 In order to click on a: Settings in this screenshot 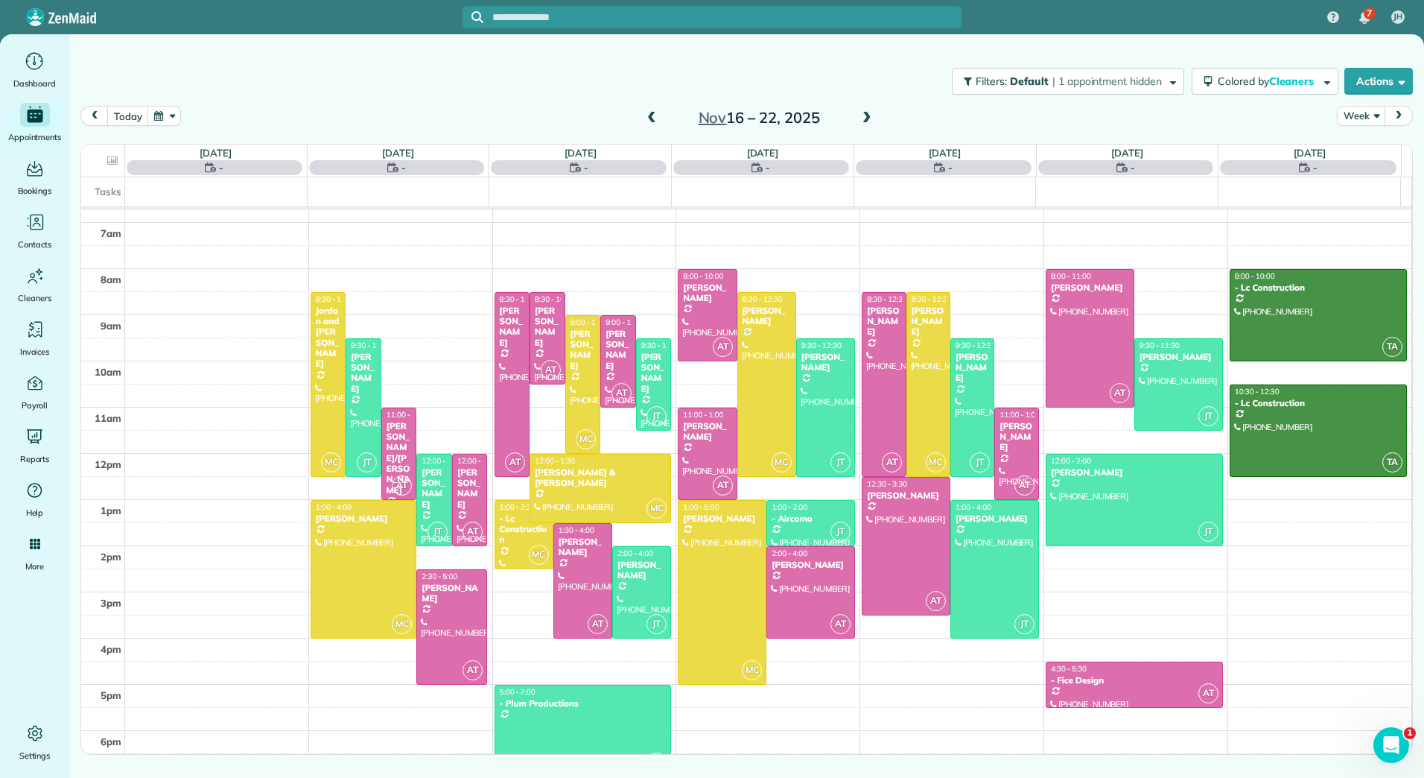, I will do `click(34, 742)`.